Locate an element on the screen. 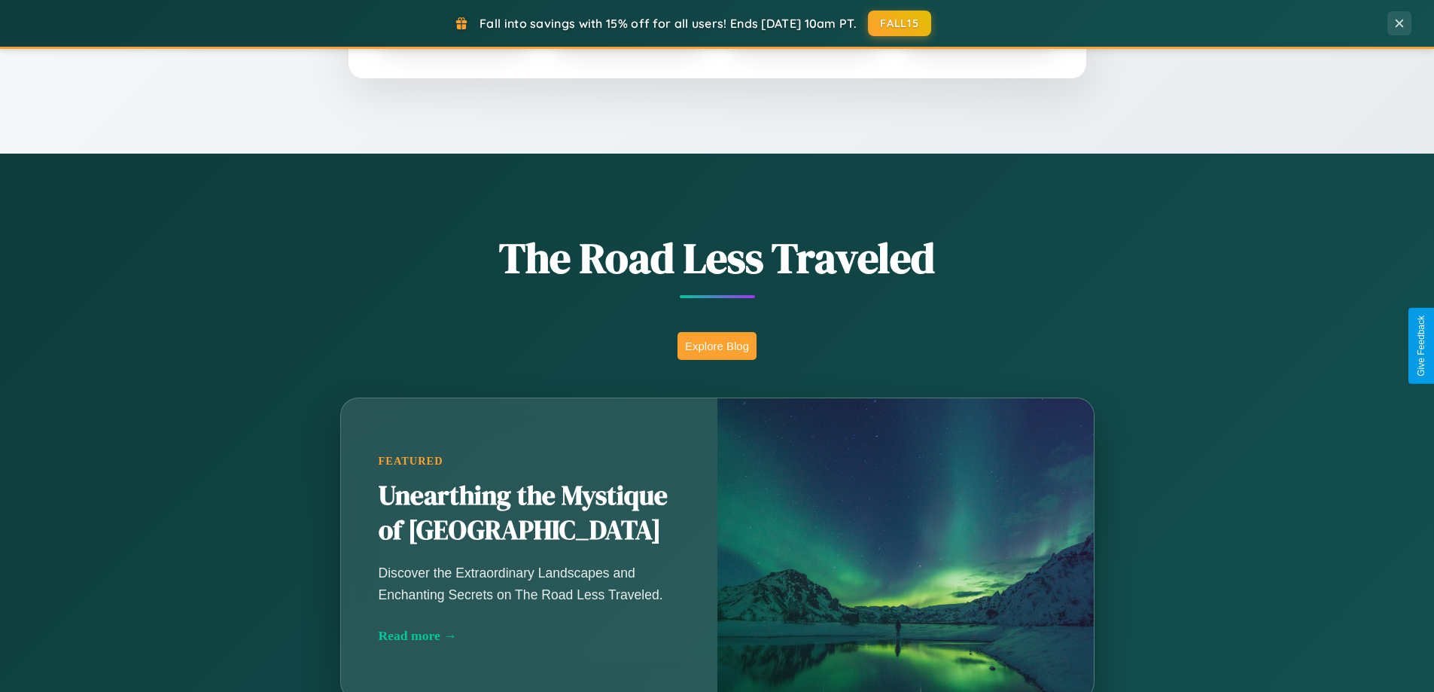 The height and width of the screenshot is (692, 1434). button: Explore Blog is located at coordinates (717, 346).